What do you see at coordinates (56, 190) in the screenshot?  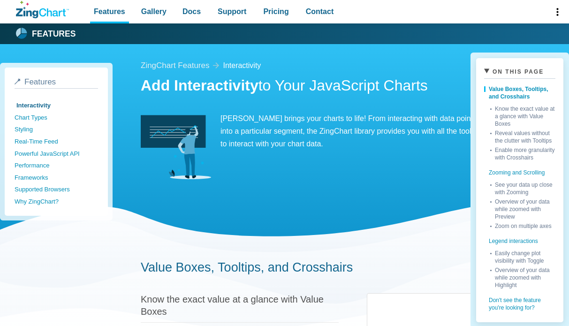 I see `a: Supported Browsers` at bounding box center [56, 190].